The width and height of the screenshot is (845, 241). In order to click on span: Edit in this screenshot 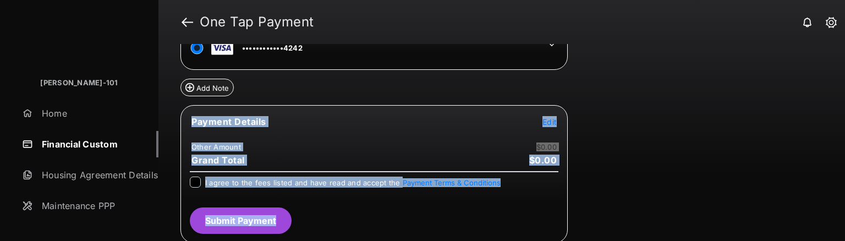, I will do `click(549, 122)`.